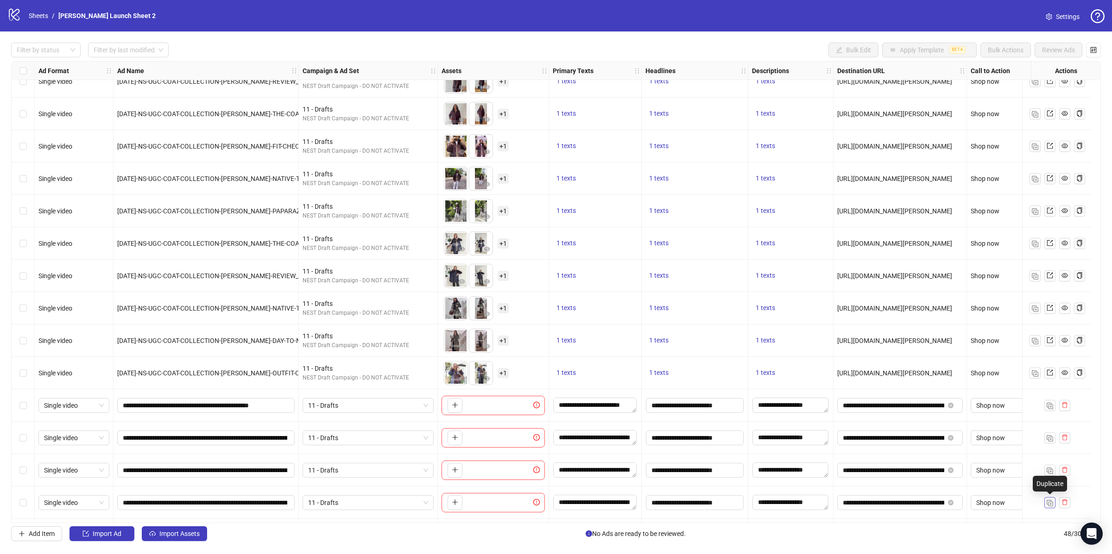 This screenshot has width=1112, height=554. I want to click on div: Select all rows, so click(23, 71).